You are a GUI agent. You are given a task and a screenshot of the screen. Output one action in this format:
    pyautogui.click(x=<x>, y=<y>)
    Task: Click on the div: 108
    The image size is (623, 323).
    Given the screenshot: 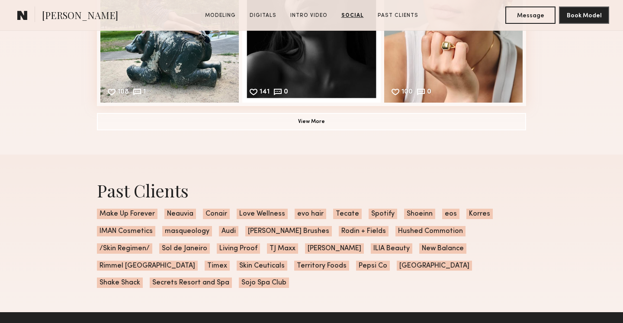 What is the action you would take?
    pyautogui.click(x=123, y=93)
    